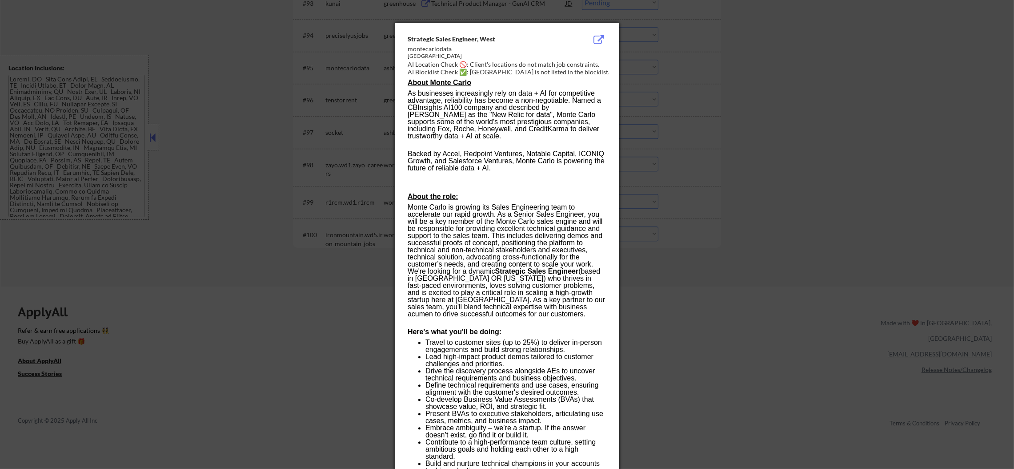 Image resolution: width=1014 pixels, height=469 pixels. I want to click on p: Contribute to a high-performance team culture, setting ambitious goals and holding each other to ..., so click(516, 449).